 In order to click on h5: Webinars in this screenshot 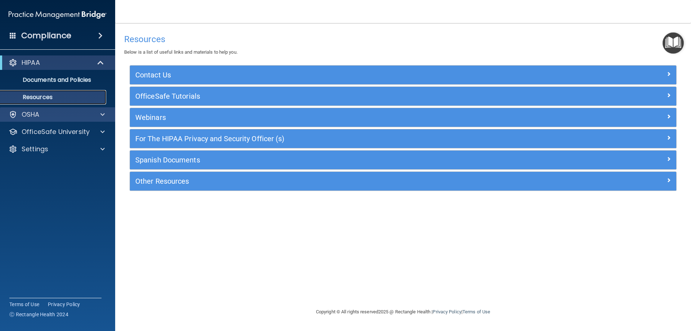, I will do `click(335, 117)`.